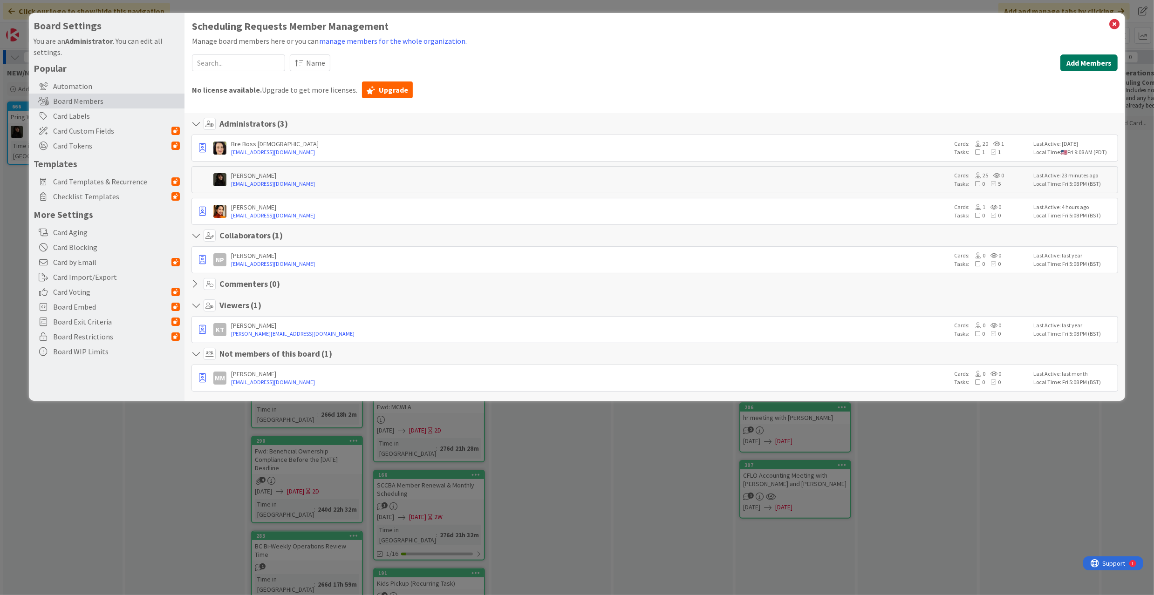 The height and width of the screenshot is (595, 1154). Describe the element at coordinates (112, 197) in the screenshot. I see `span: Checklist Templates` at that location.